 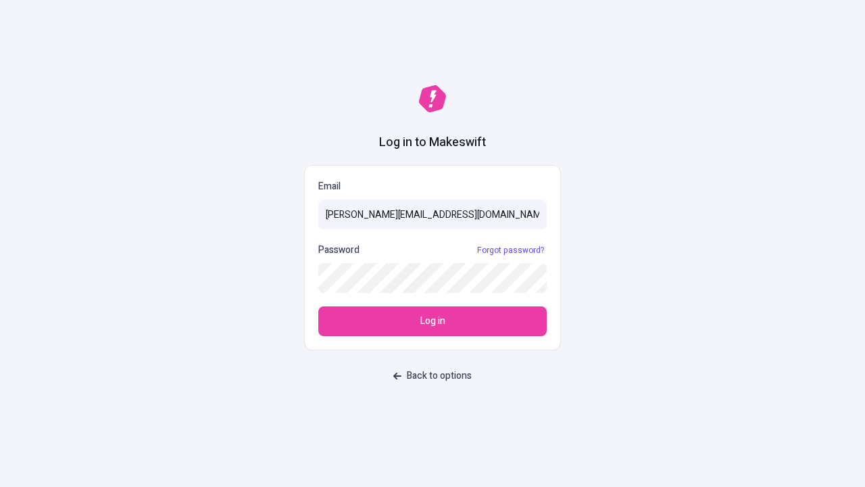 What do you see at coordinates (432, 187) in the screenshot?
I see `p: Email` at bounding box center [432, 187].